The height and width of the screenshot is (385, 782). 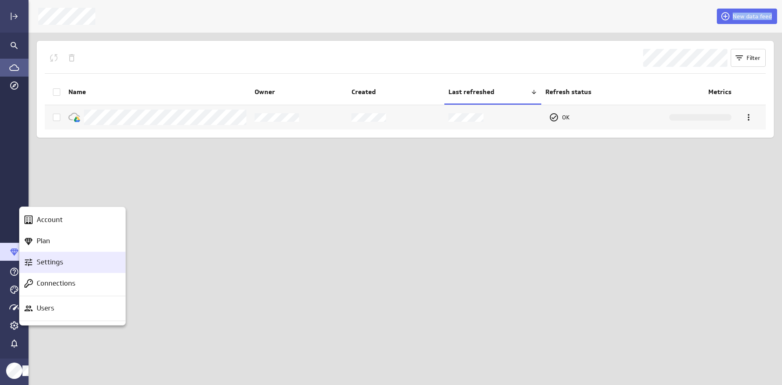 I want to click on div: Account, so click(x=72, y=220).